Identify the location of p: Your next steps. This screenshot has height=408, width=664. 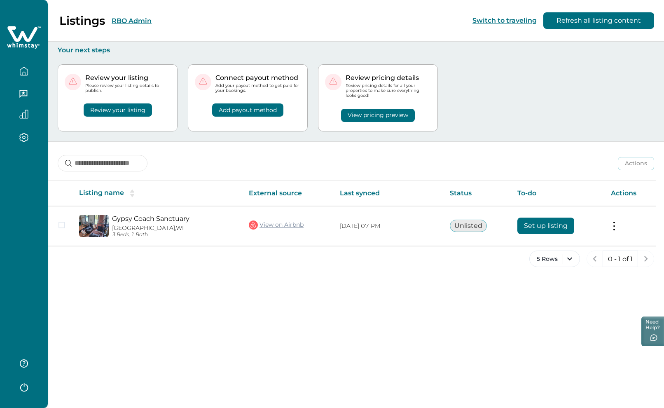
(356, 50).